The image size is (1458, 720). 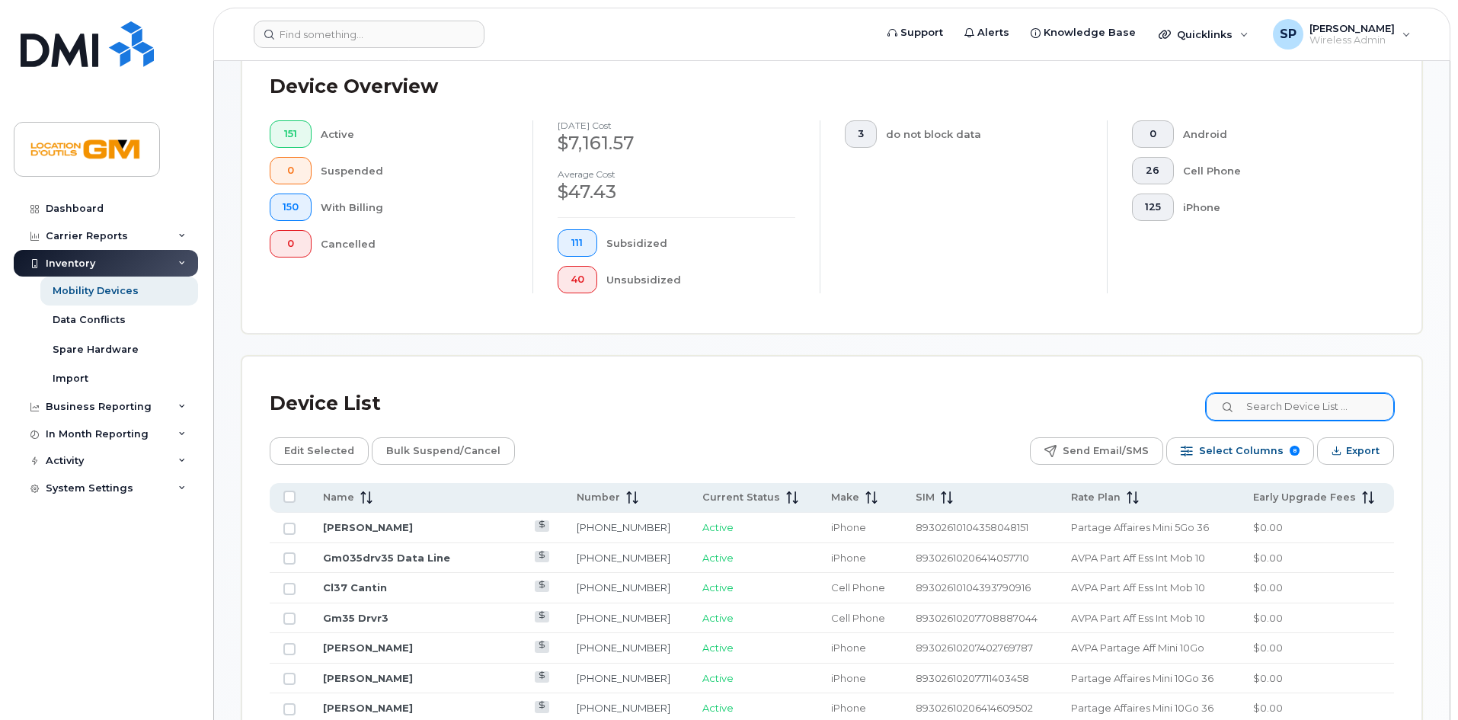 I want to click on a: Cl37 Cantin, so click(x=355, y=587).